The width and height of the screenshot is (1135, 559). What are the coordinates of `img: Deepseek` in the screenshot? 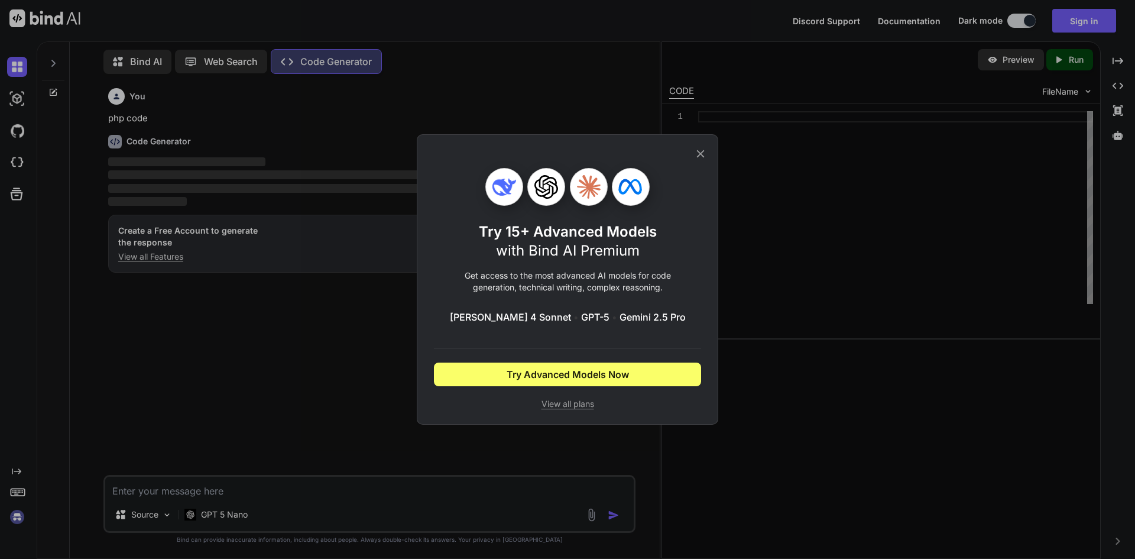 It's located at (504, 187).